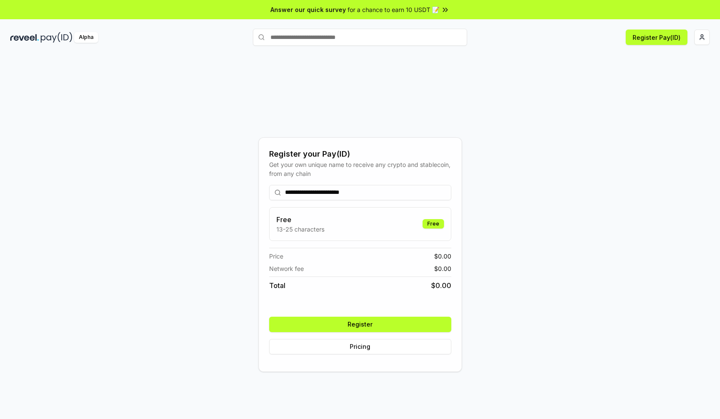 The width and height of the screenshot is (720, 419). What do you see at coordinates (300, 229) in the screenshot?
I see `p: 13-25 characters` at bounding box center [300, 229].